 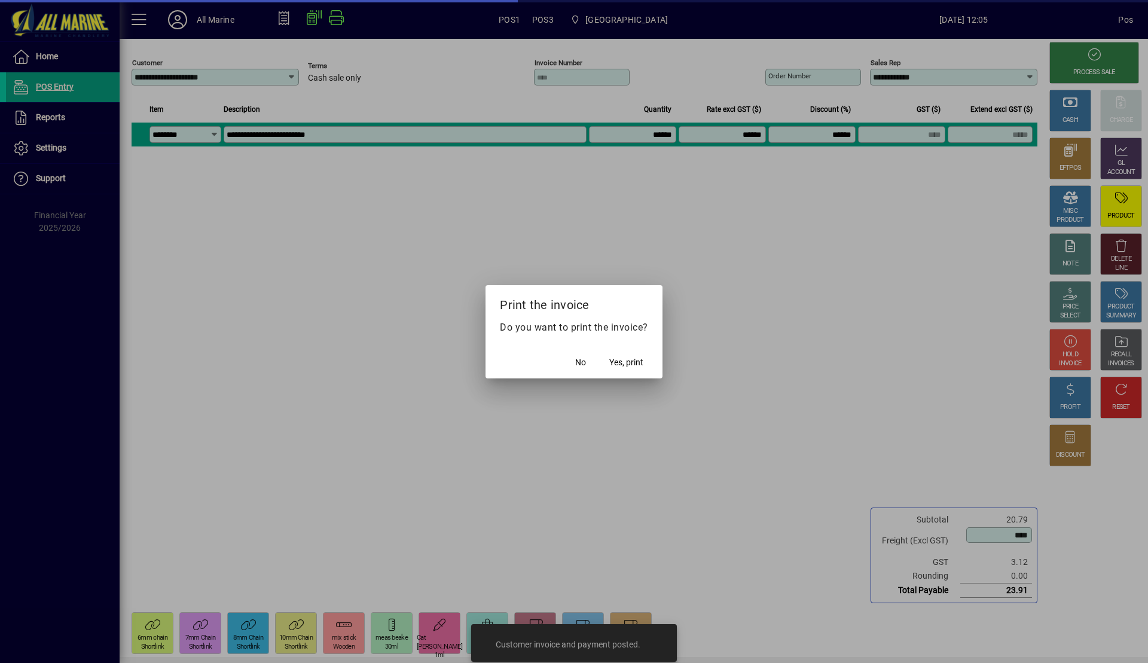 I want to click on button: No, so click(x=580, y=363).